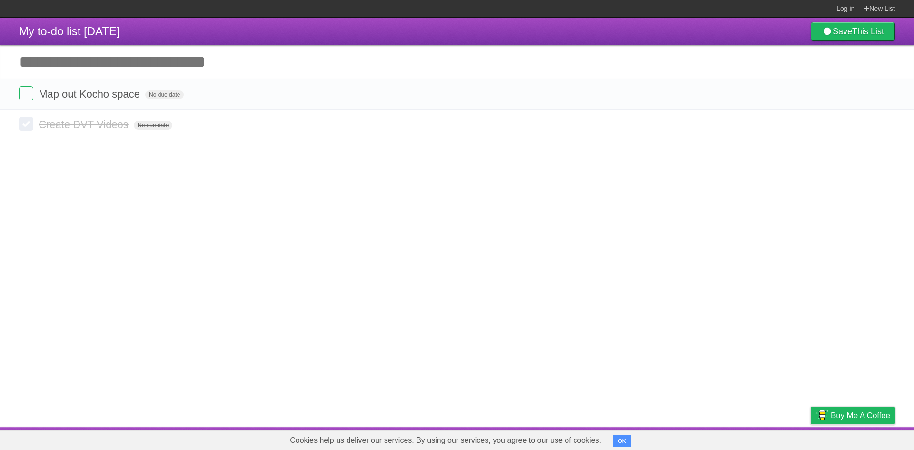  I want to click on span: Cookies help us deliver our services. By using our services, you agree to our use of cookies., so click(446, 440).